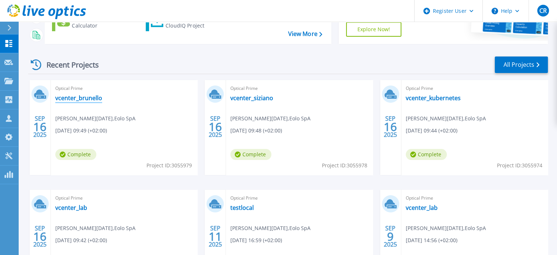 The height and width of the screenshot is (255, 557). Describe the element at coordinates (194, 22) in the screenshot. I see `div: Import Phone Home CloudIQ Project` at that location.